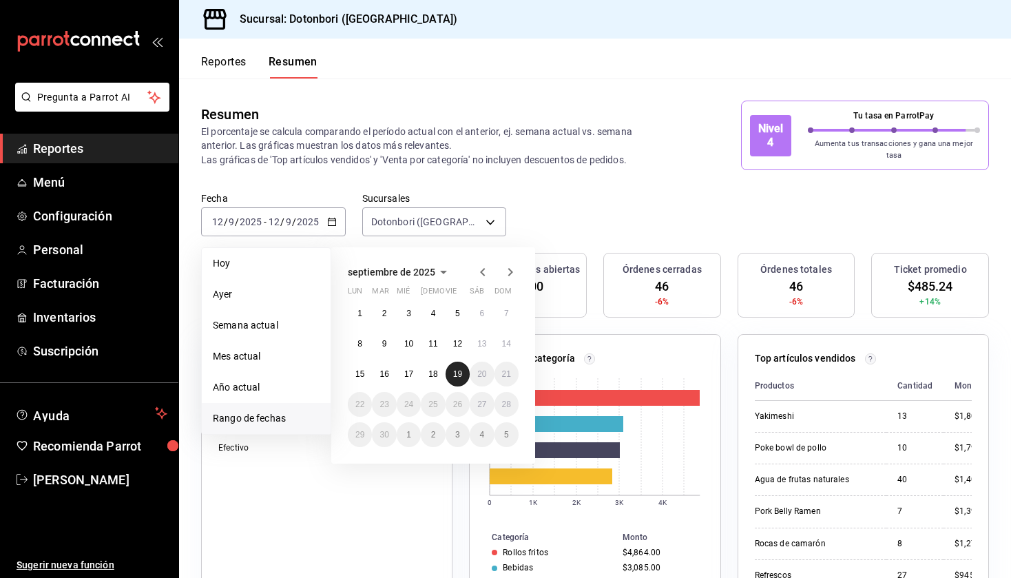 Image resolution: width=1011 pixels, height=578 pixels. Describe the element at coordinates (230, 114) in the screenshot. I see `div: Resumen` at that location.